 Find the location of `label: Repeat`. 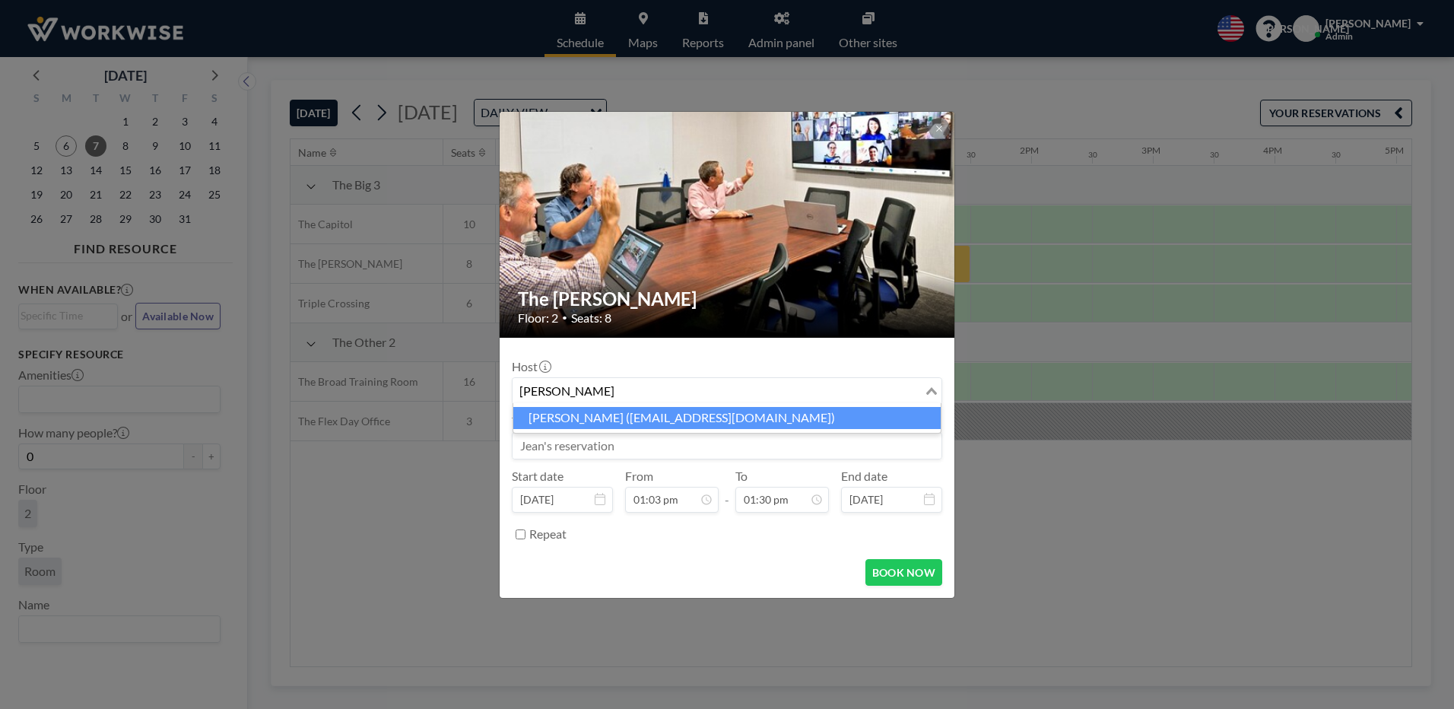

label: Repeat is located at coordinates (548, 534).